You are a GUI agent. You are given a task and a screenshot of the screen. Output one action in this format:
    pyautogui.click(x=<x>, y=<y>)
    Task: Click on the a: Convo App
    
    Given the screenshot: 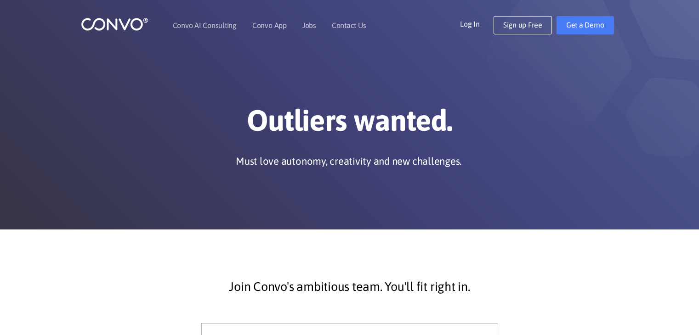 What is the action you would take?
    pyautogui.click(x=269, y=25)
    